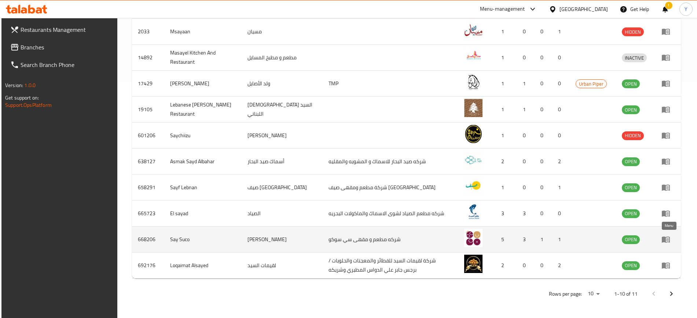 This screenshot has width=697, height=318. I want to click on td: مسيان, so click(282, 32).